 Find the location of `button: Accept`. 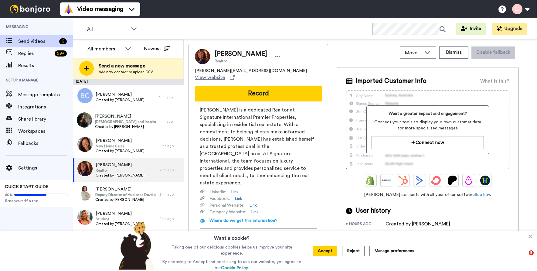

button: Accept is located at coordinates (325, 251).